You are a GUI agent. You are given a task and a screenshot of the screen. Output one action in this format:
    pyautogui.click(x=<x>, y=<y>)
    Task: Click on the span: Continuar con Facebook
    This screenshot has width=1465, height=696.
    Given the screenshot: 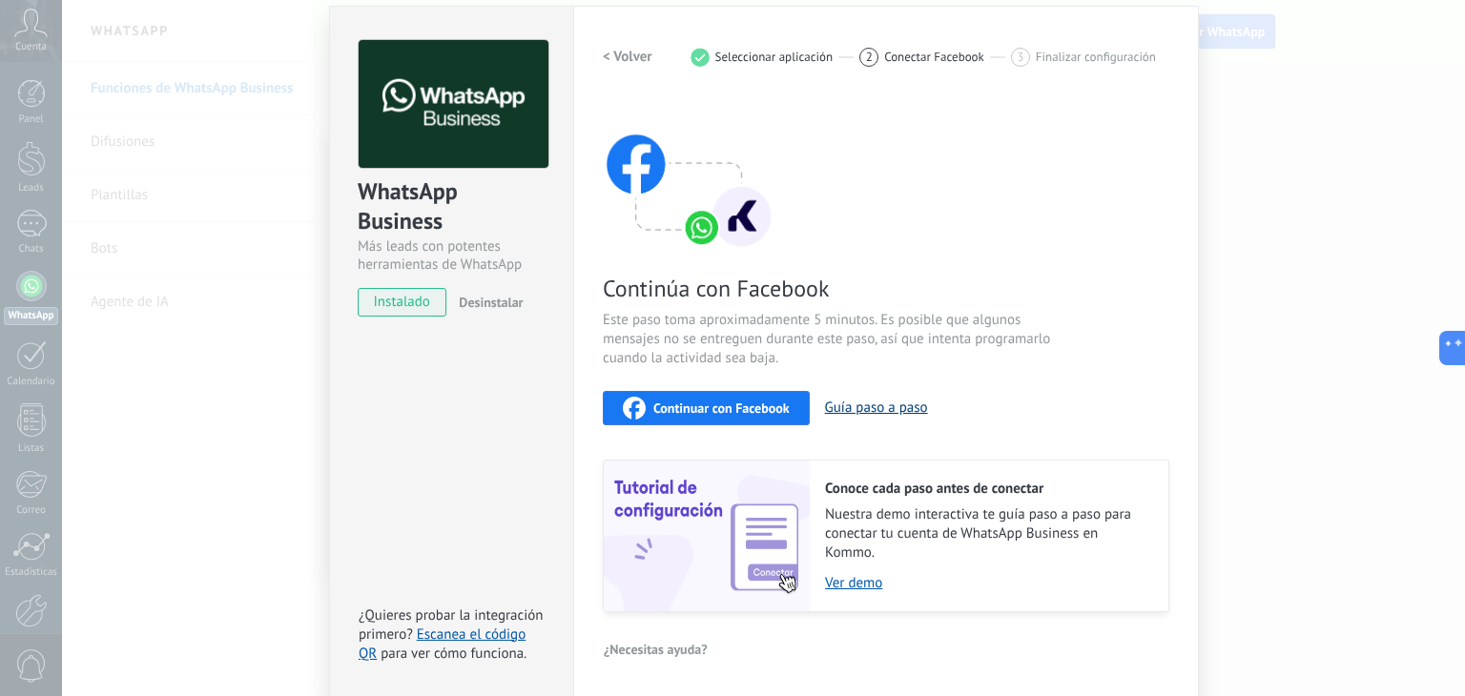 What is the action you would take?
    pyautogui.click(x=721, y=408)
    